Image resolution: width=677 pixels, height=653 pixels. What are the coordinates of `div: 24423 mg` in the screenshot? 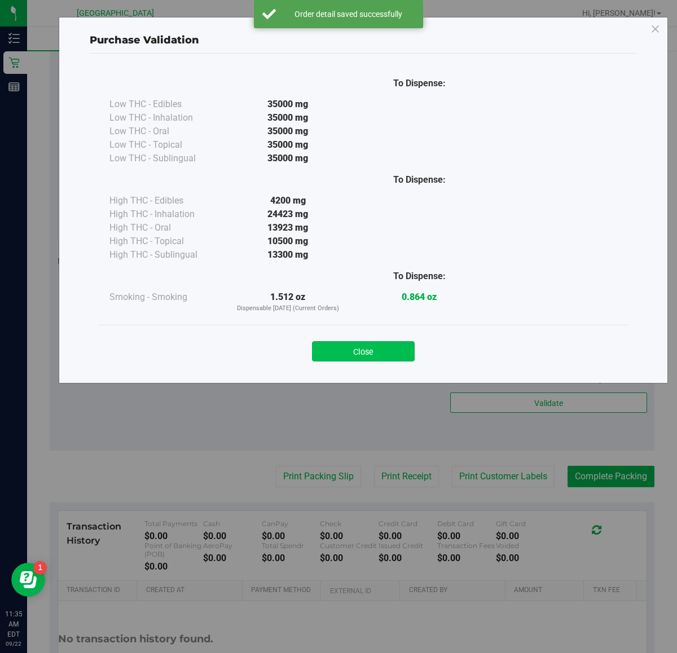 It's located at (288, 214).